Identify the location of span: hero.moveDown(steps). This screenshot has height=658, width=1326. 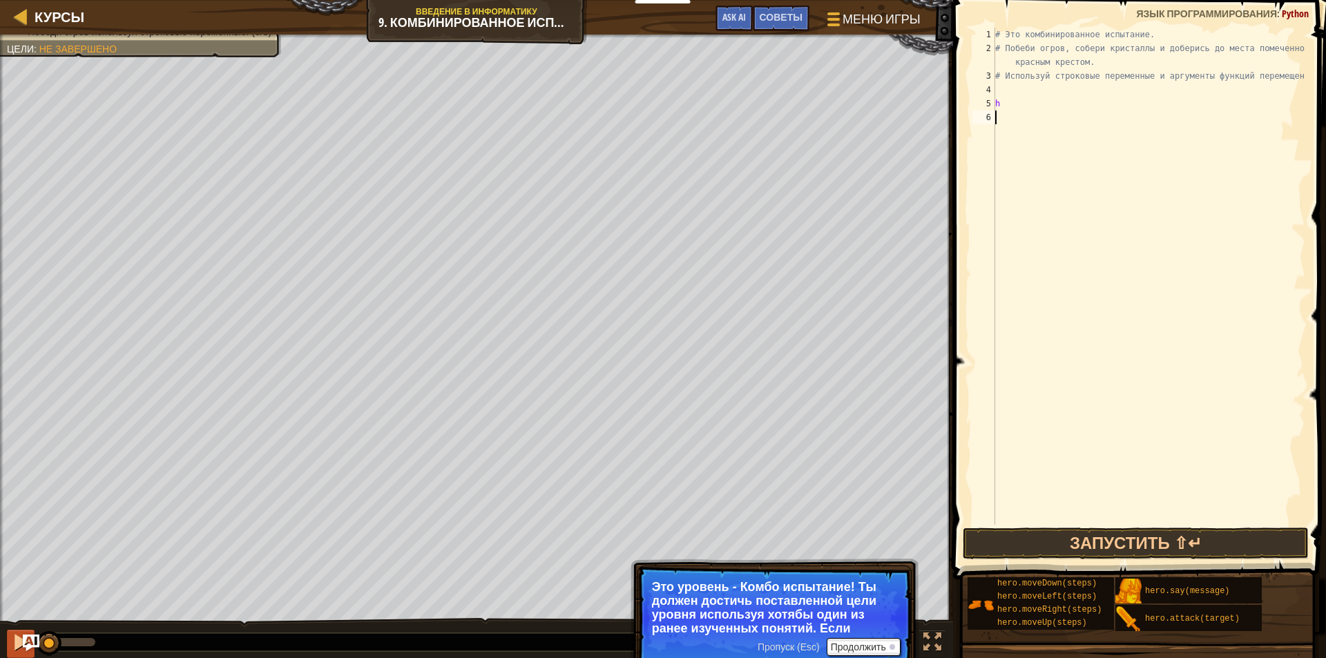
(1047, 583).